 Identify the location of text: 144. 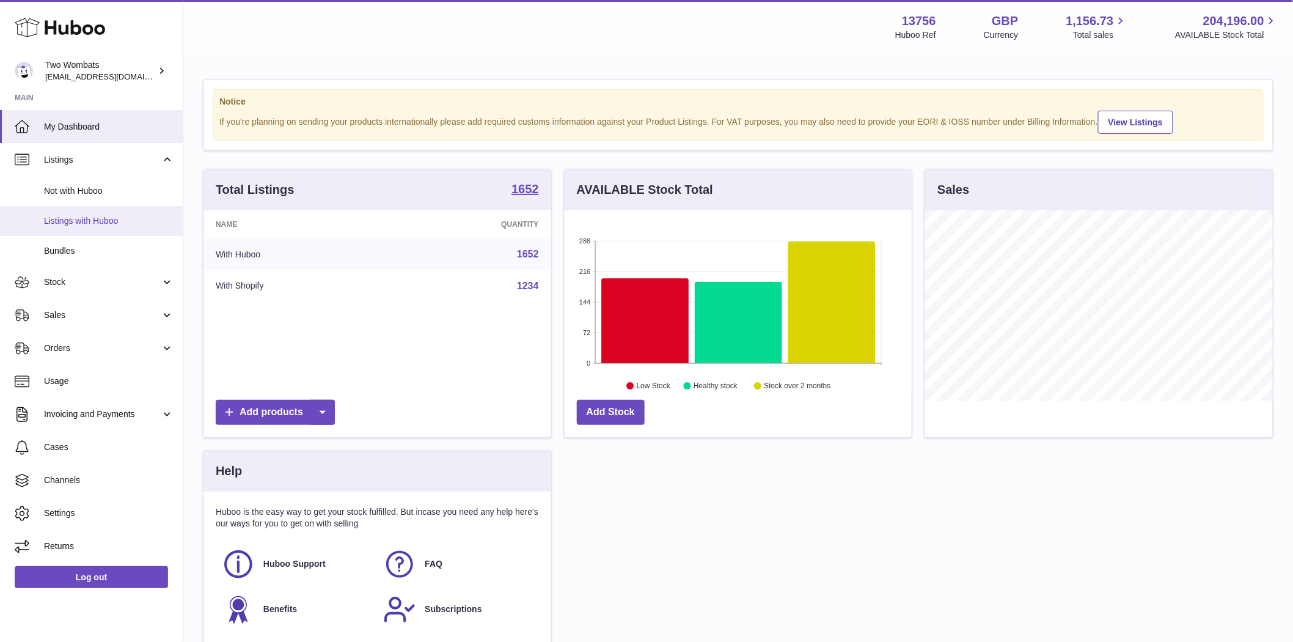
(585, 302).